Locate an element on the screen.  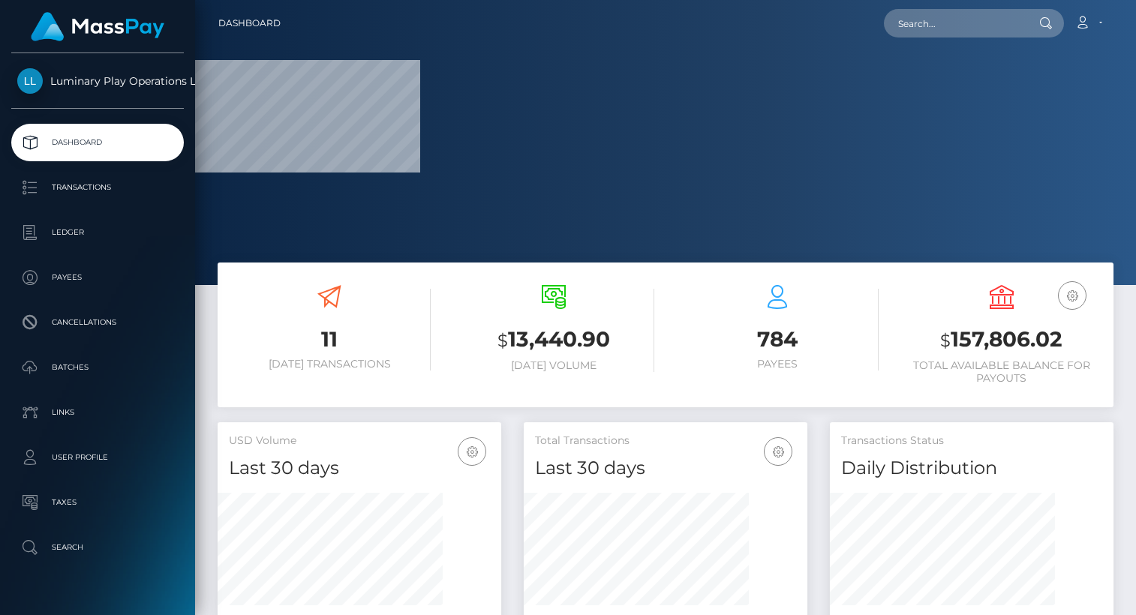
a: Batches is located at coordinates (98, 368).